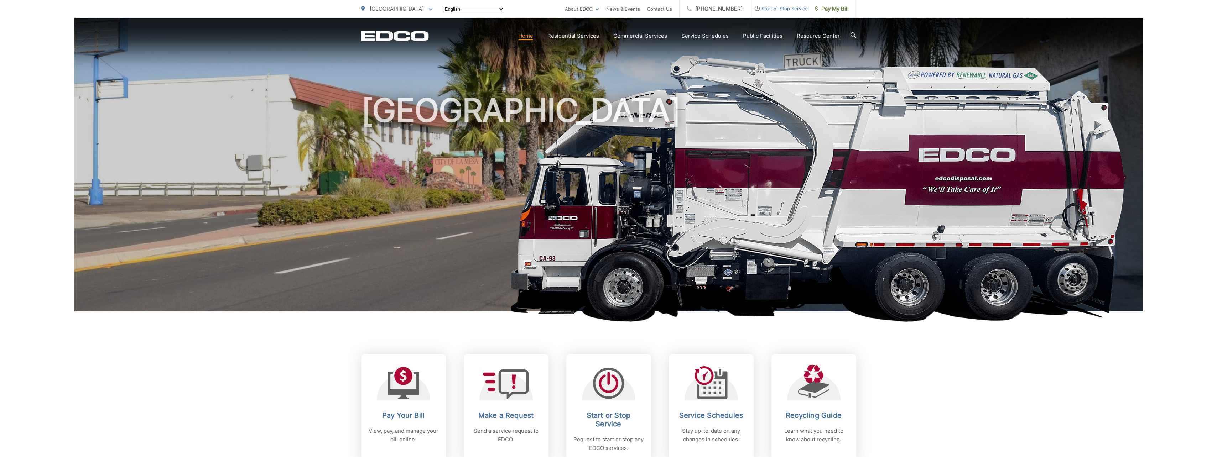  What do you see at coordinates (818, 36) in the screenshot?
I see `a: Resource Center` at bounding box center [818, 36].